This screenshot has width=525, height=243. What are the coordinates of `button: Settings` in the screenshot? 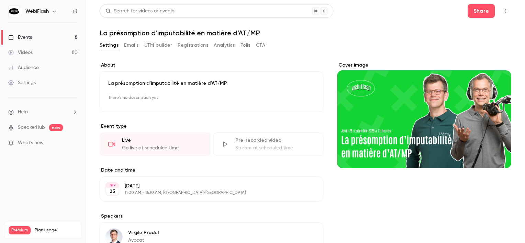 It's located at (109, 45).